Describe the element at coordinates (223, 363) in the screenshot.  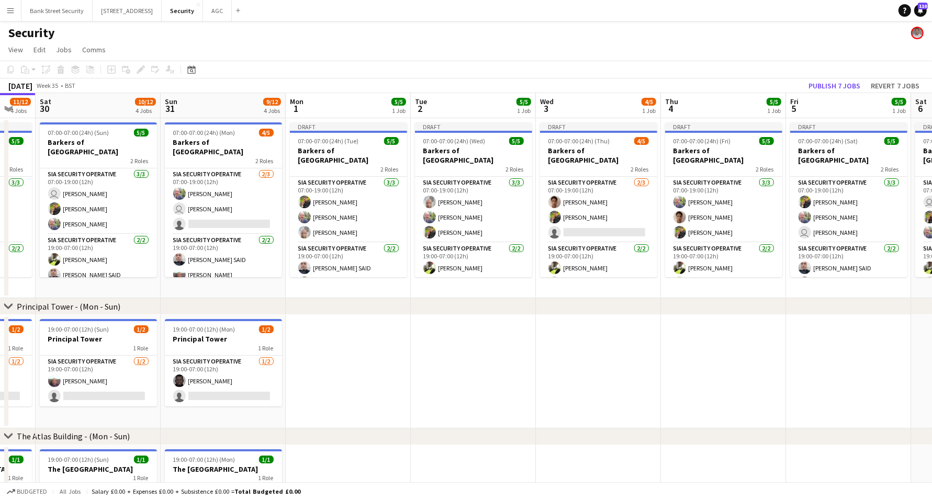
I see `app-job-card: 19:00-07:00 (12h) (Mon)1/2Principal Tower1 RoleSIA Security Operative1/219:00-07:00 (12h)[PERSON_...` at that location.